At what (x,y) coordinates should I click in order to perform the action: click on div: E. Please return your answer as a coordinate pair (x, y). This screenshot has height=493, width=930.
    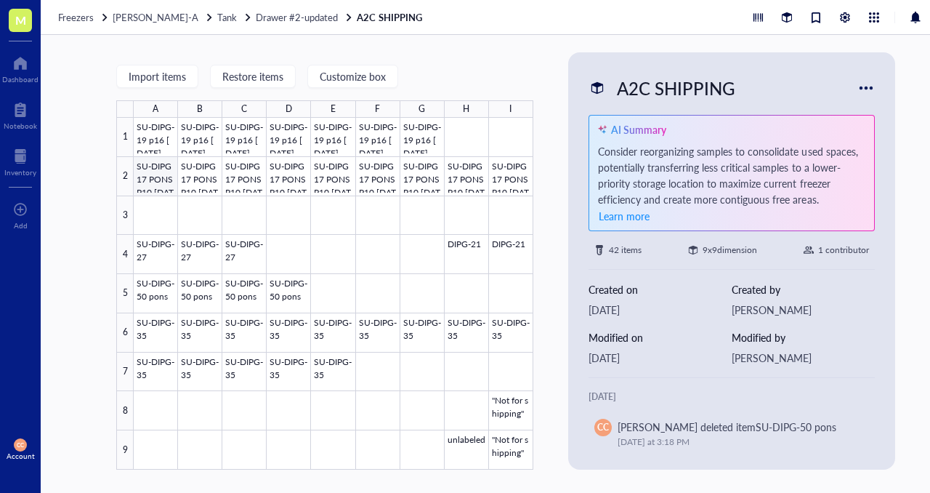
    Looking at the image, I should click on (333, 109).